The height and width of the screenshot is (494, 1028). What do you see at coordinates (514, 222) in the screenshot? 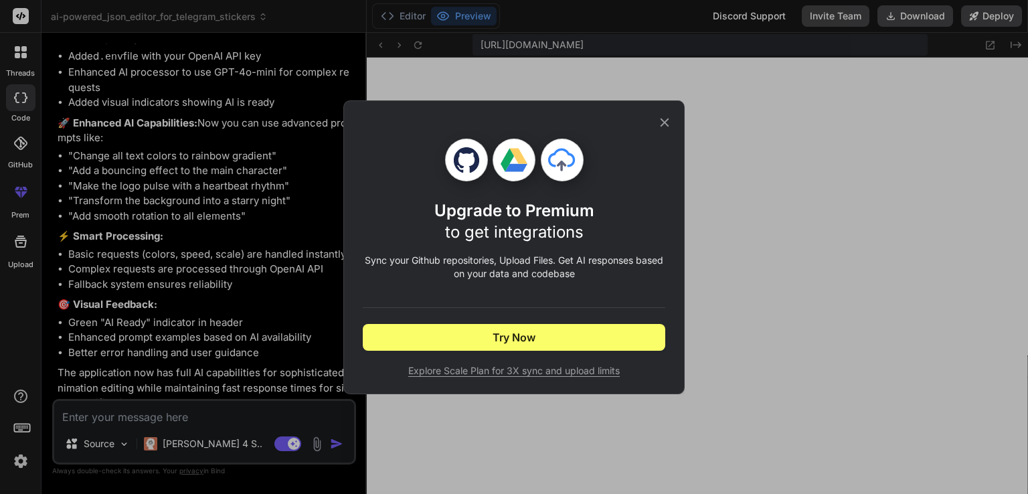
I see `h1: Upgrade to Premium` at bounding box center [514, 222].